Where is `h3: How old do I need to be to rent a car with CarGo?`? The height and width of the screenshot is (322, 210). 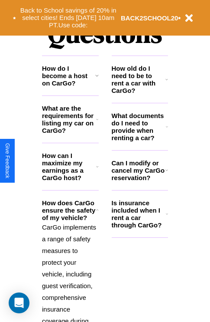 h3: How old do I need to be to rent a car with CarGo? is located at coordinates (139, 79).